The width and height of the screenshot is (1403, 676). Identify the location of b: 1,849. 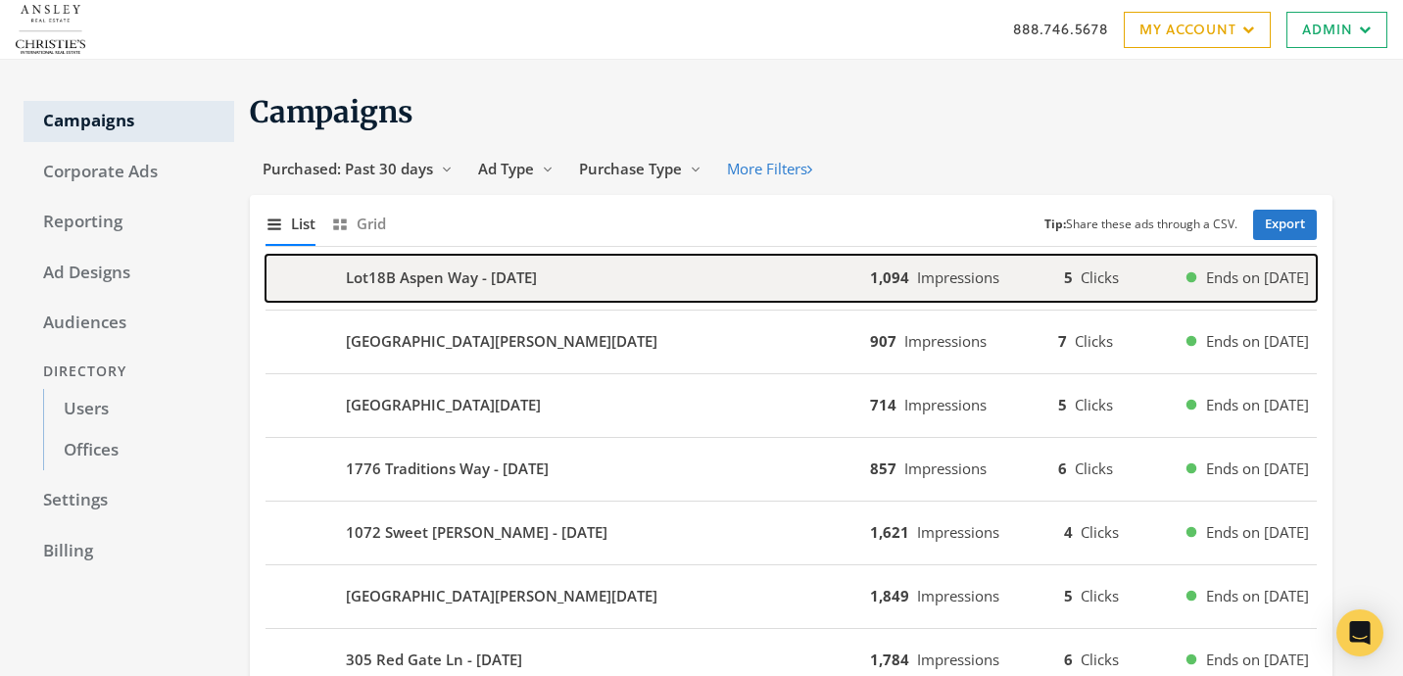
(890, 596).